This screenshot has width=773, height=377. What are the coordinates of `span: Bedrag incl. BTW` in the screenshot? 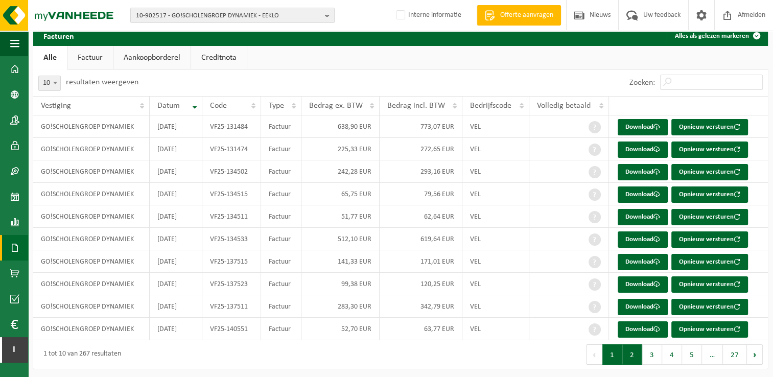 It's located at (416, 106).